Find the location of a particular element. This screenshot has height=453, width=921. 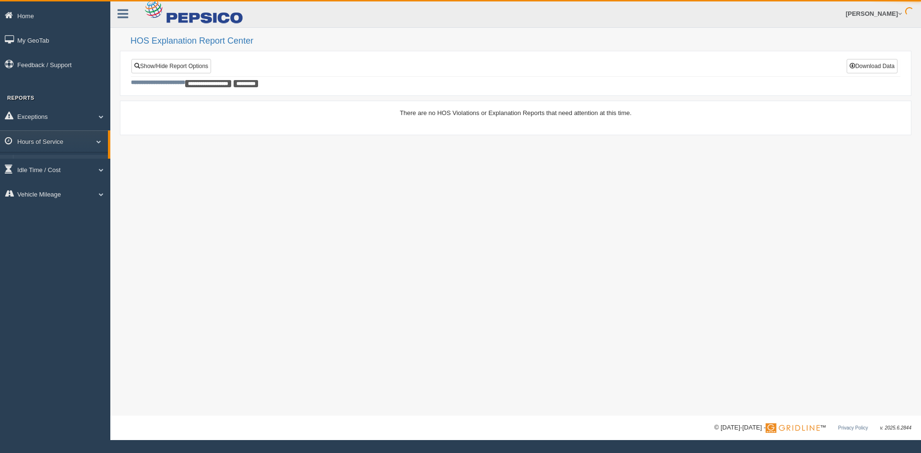

h2: HOS Explanation Report Center is located at coordinates (521, 41).